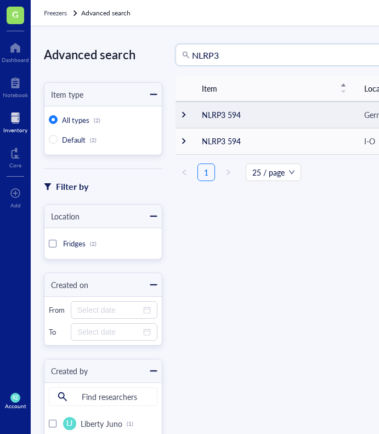  Describe the element at coordinates (206, 172) in the screenshot. I see `li: 1` at that location.